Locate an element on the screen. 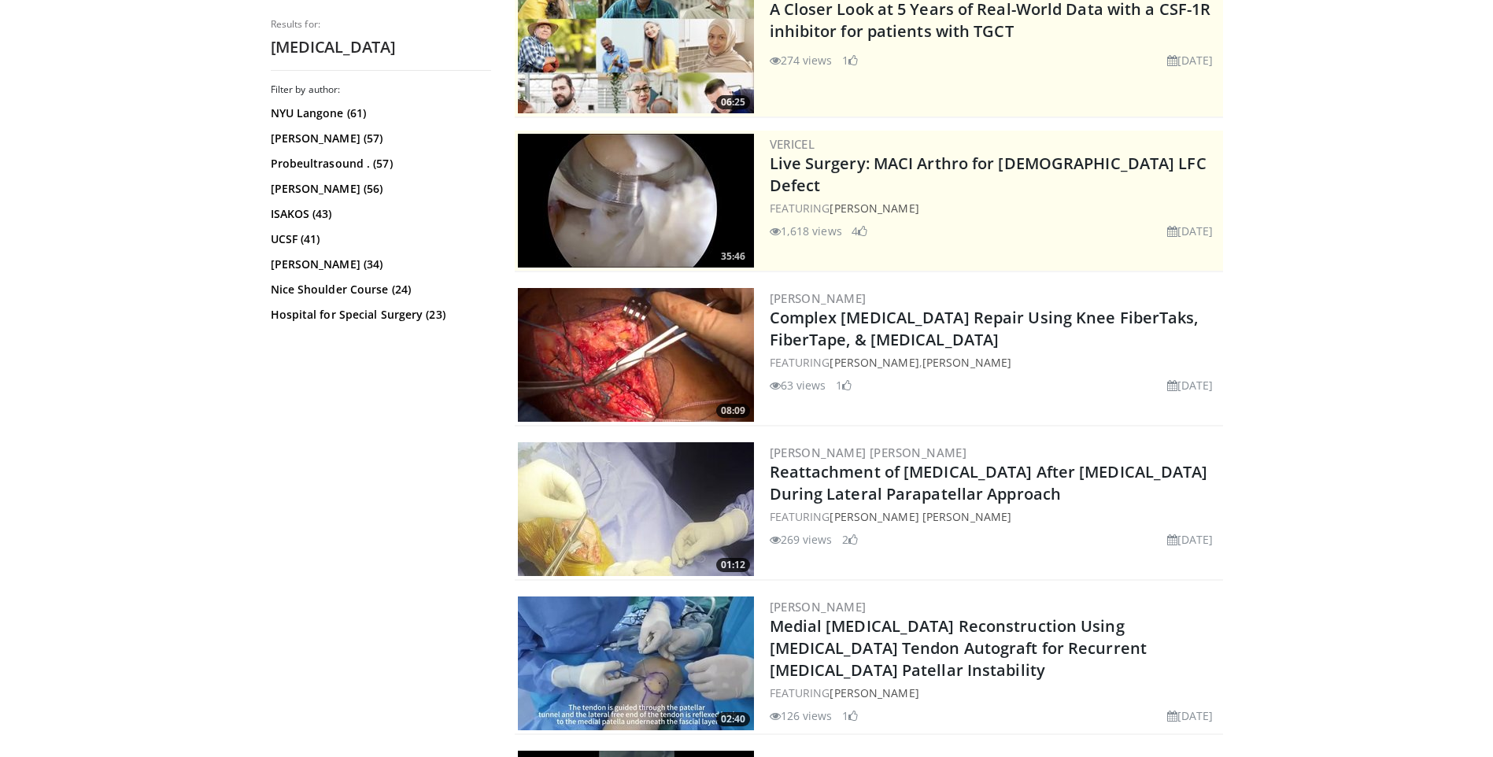 The image size is (1493, 757). img: 85872296-369f-4d0a-93b9-06439e7151c3.300x170_q85_crop-smart_upscale.jpg is located at coordinates (636, 664).